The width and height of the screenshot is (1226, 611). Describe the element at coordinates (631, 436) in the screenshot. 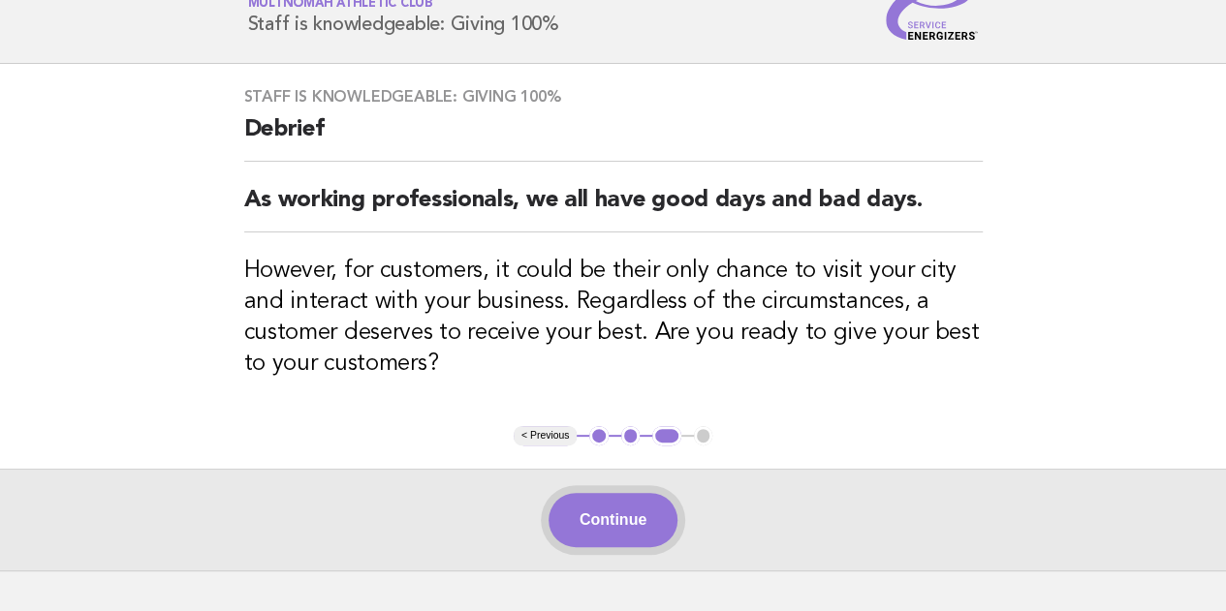

I see `button: 2` at that location.